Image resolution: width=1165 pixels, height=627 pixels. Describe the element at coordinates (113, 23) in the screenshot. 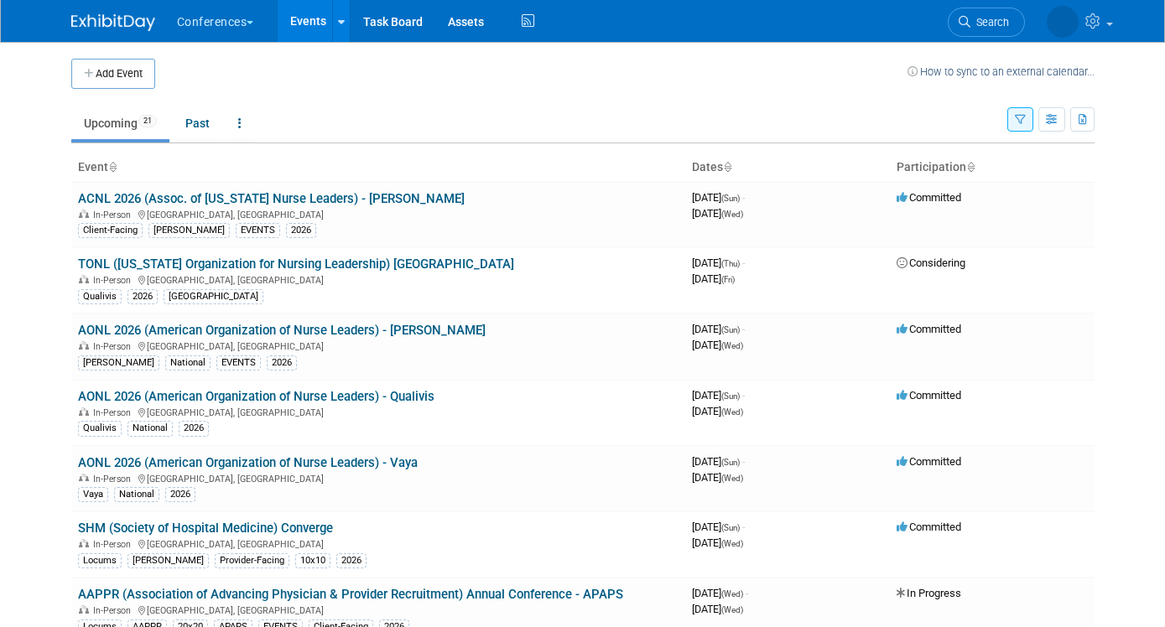

I see `img: ExhibitDay` at that location.